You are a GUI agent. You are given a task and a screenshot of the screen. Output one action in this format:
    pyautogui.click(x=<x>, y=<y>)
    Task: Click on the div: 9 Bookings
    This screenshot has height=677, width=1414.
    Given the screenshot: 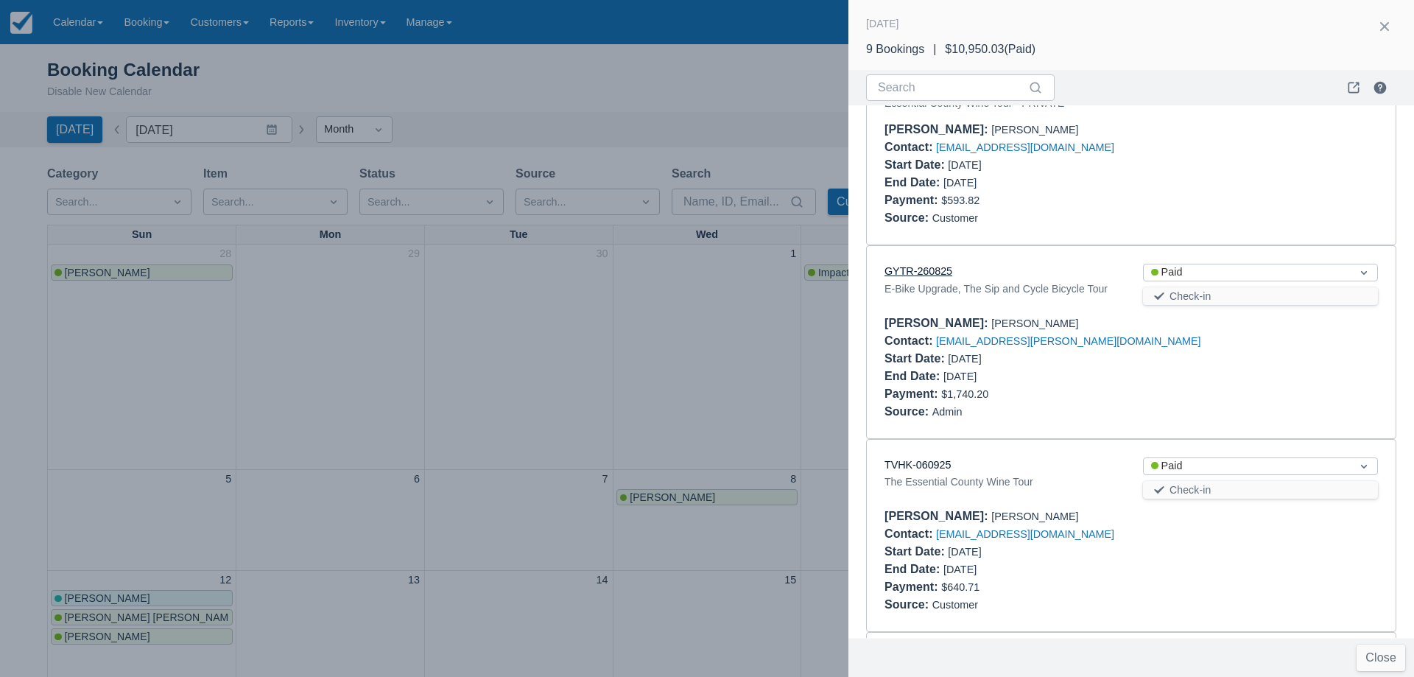 What is the action you would take?
    pyautogui.click(x=895, y=49)
    